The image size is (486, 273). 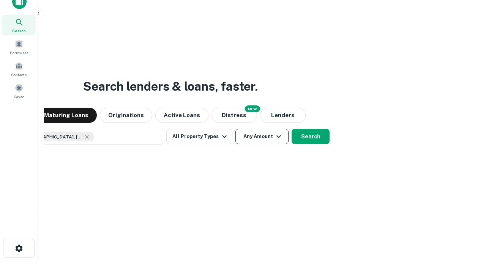 What do you see at coordinates (19, 25) in the screenshot?
I see `div: Search` at bounding box center [19, 25].